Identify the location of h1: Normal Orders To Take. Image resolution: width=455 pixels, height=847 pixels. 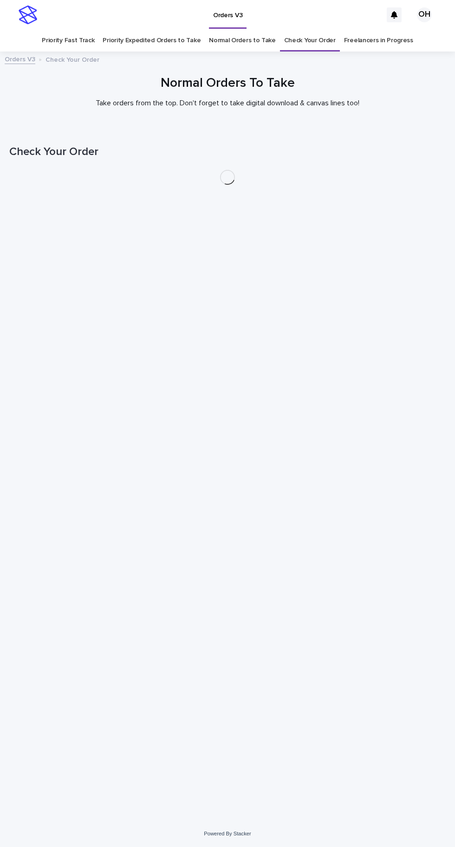
(227, 84).